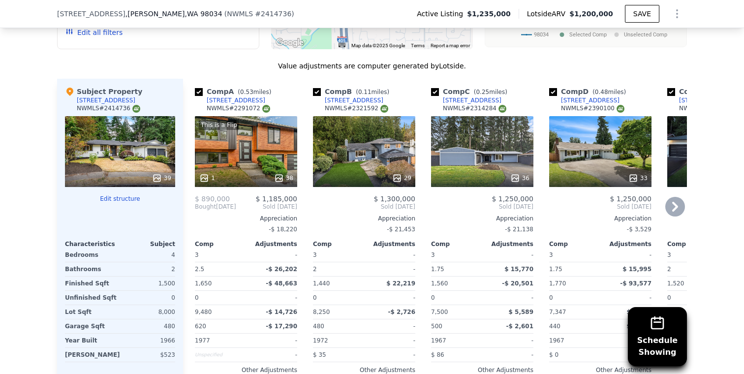 The width and height of the screenshot is (744, 374). What do you see at coordinates (636, 283) in the screenshot?
I see `span: -$ 93,577` at bounding box center [636, 283].